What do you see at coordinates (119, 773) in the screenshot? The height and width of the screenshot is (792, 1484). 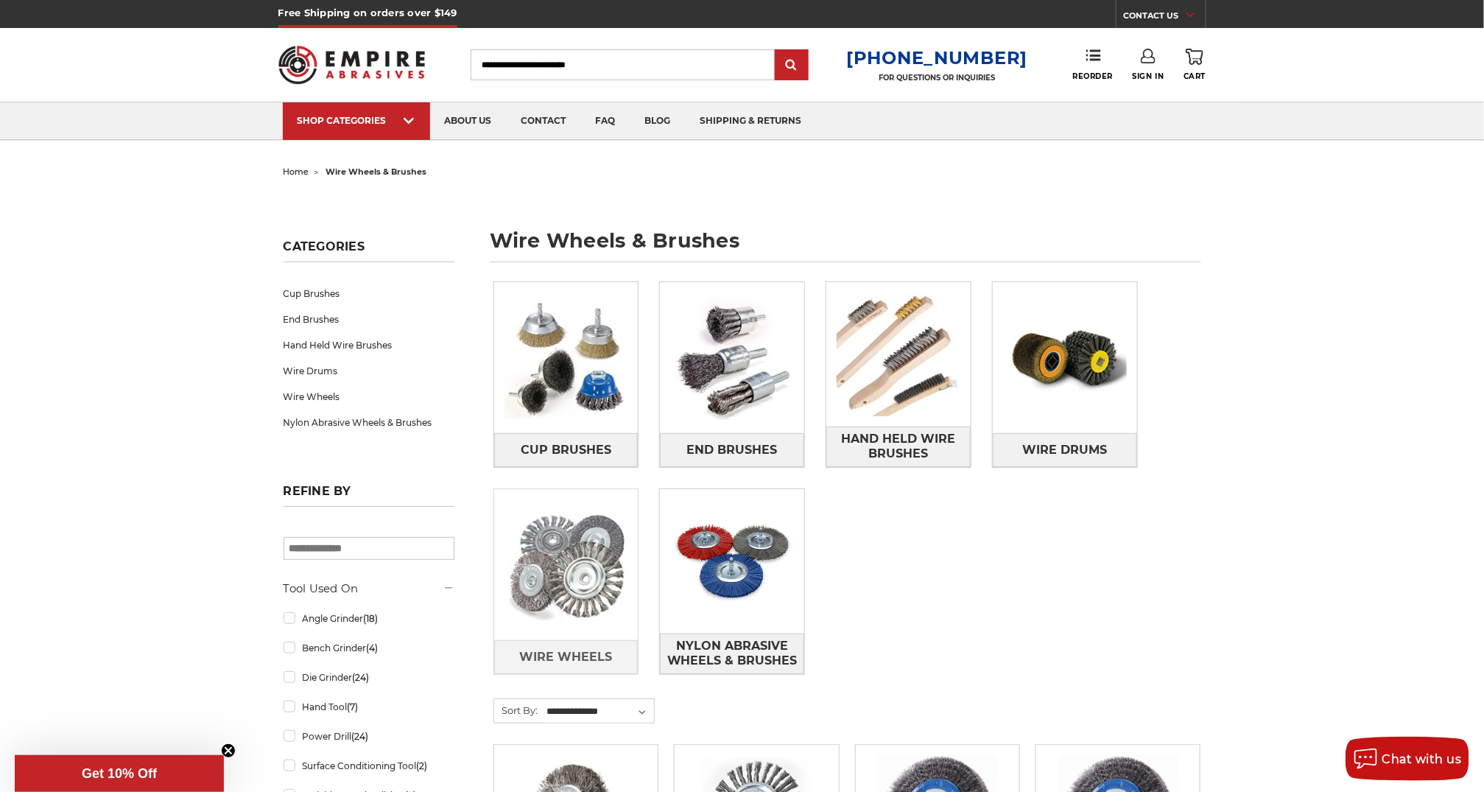 I see `div: Get 10% OffClose teaser` at bounding box center [119, 773].